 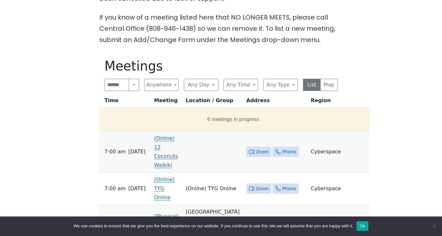 What do you see at coordinates (233, 119) in the screenshot?
I see `button: 6 meetings in progress` at bounding box center [233, 119].